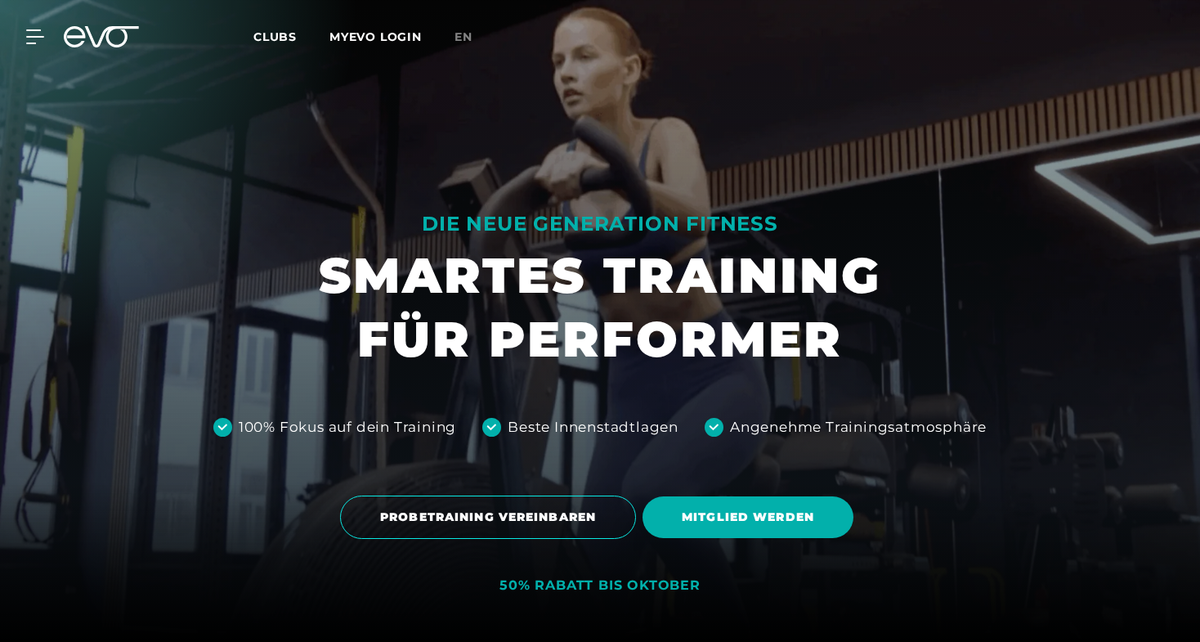 This screenshot has width=1200, height=642. Describe the element at coordinates (464, 37) in the screenshot. I see `span: en` at that location.